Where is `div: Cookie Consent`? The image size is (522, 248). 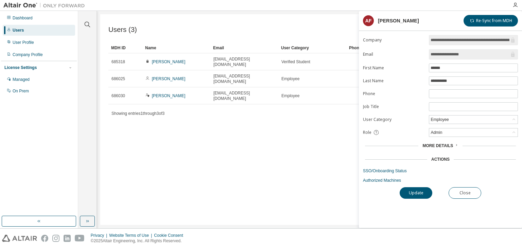
div: Cookie Consent is located at coordinates (170, 235).